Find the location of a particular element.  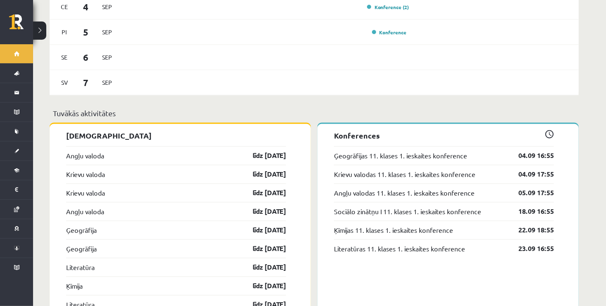

a: Sociālo zinātņu I 11. klases 1. ieskaites konference is located at coordinates (407, 211).